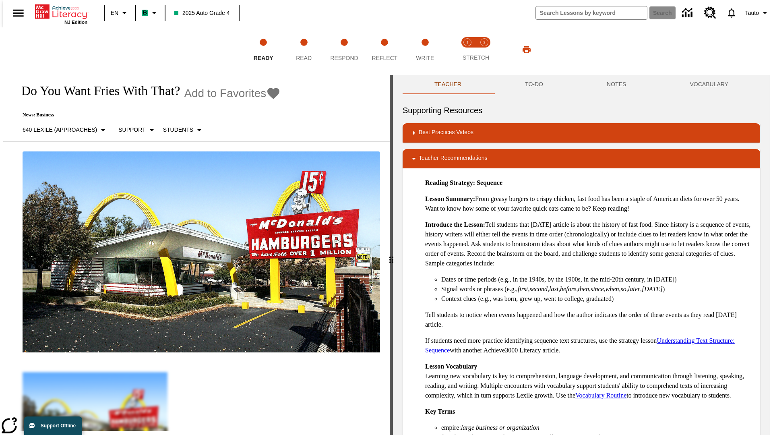  What do you see at coordinates (490, 182) in the screenshot?
I see `strong: Sequence` at bounding box center [490, 182].